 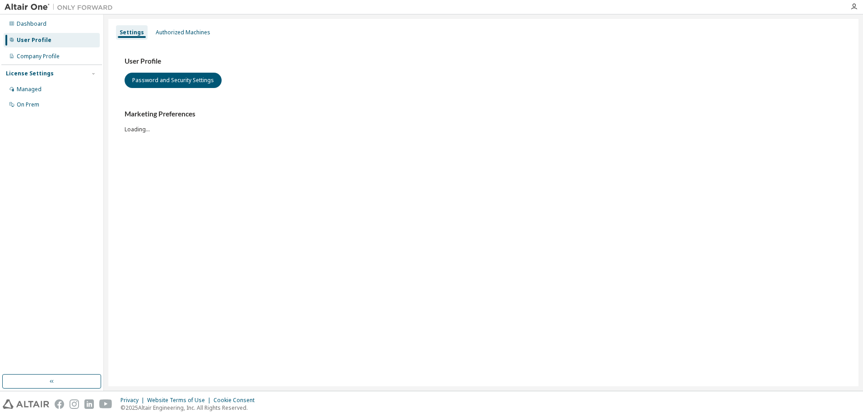 What do you see at coordinates (28, 105) in the screenshot?
I see `div: On Prem` at bounding box center [28, 105].